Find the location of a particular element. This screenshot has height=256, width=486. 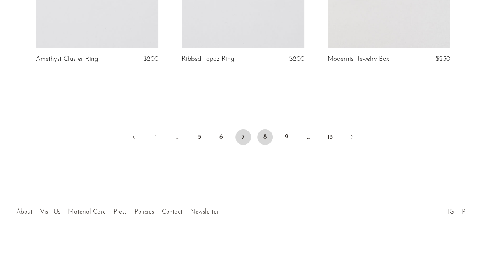

a: Visit Us is located at coordinates (50, 212).